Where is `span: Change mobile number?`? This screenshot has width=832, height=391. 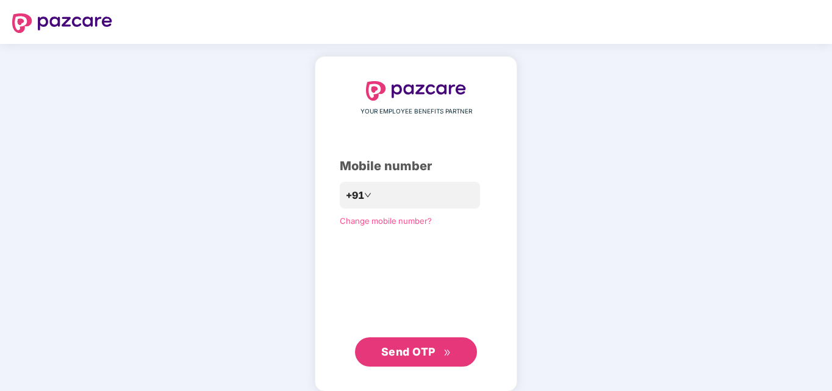 span: Change mobile number? is located at coordinates (385, 221).